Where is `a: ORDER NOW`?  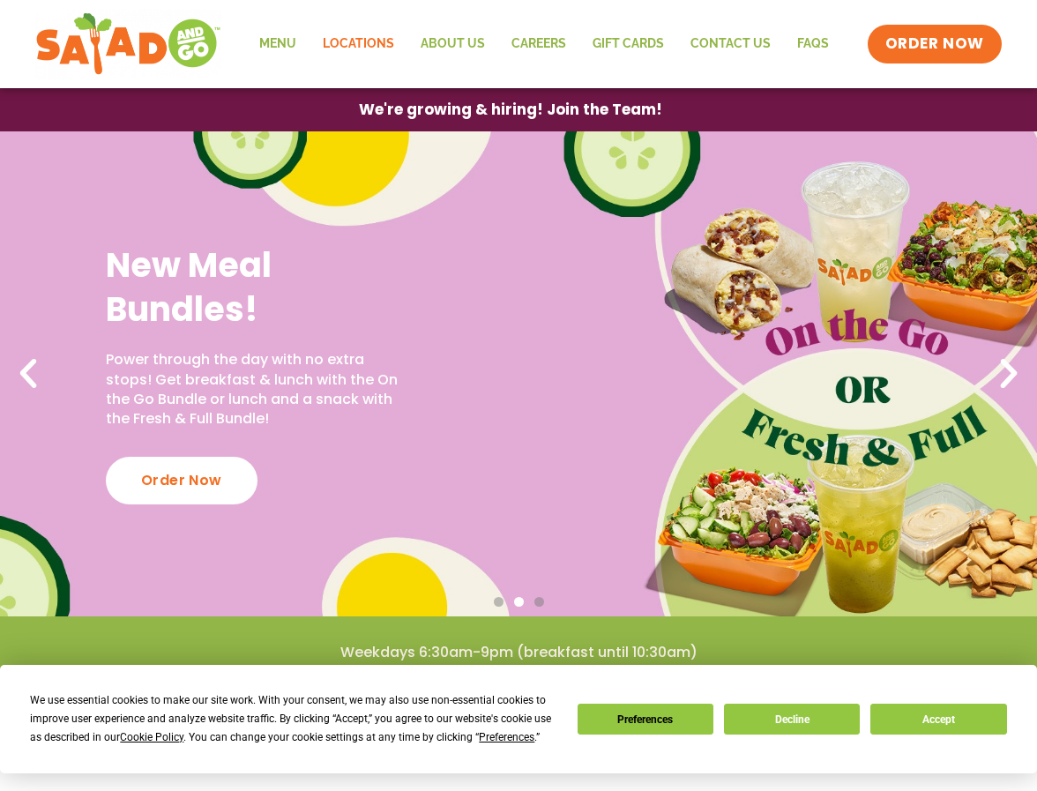 a: ORDER NOW is located at coordinates (935, 44).